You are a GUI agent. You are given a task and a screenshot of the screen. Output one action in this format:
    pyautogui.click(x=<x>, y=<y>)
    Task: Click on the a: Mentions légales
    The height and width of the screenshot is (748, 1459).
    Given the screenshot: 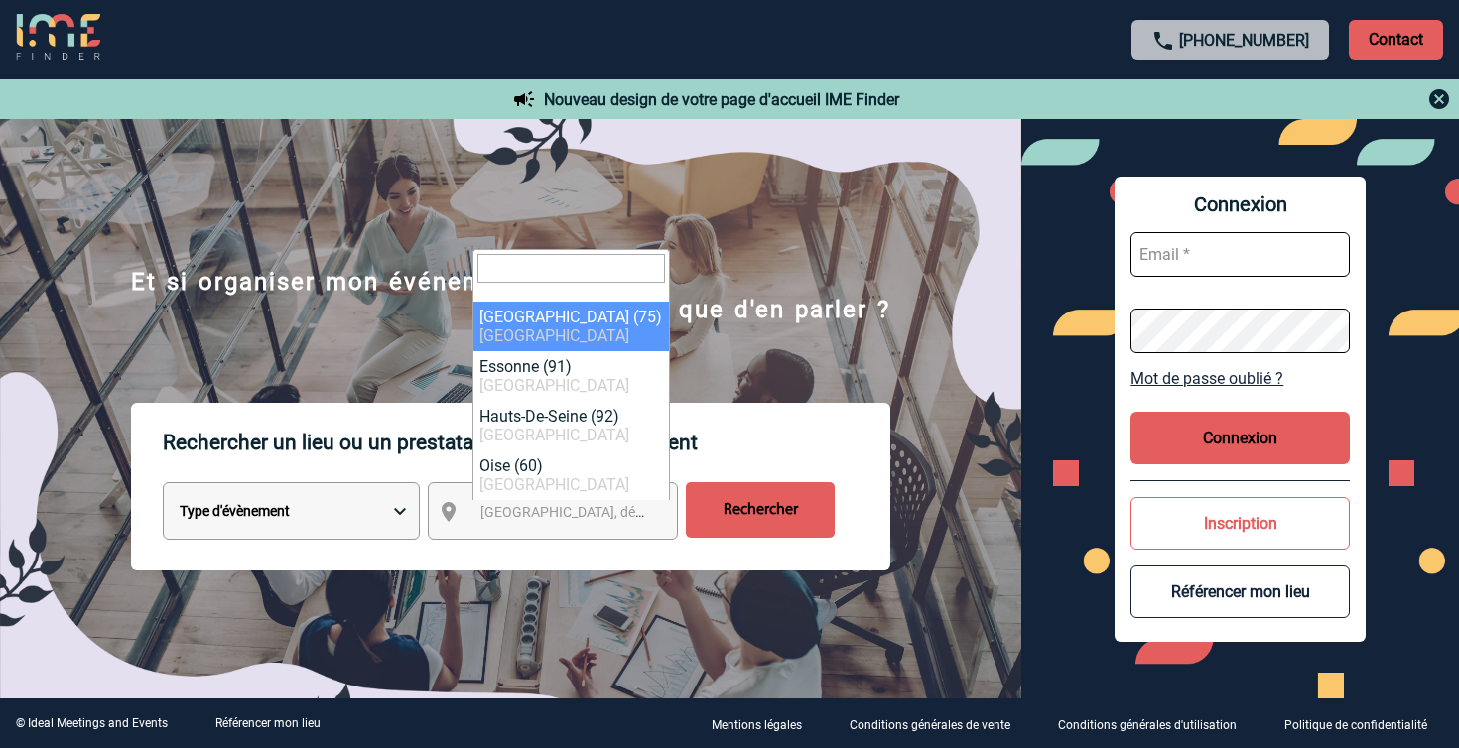 What is the action you would take?
    pyautogui.click(x=764, y=724)
    